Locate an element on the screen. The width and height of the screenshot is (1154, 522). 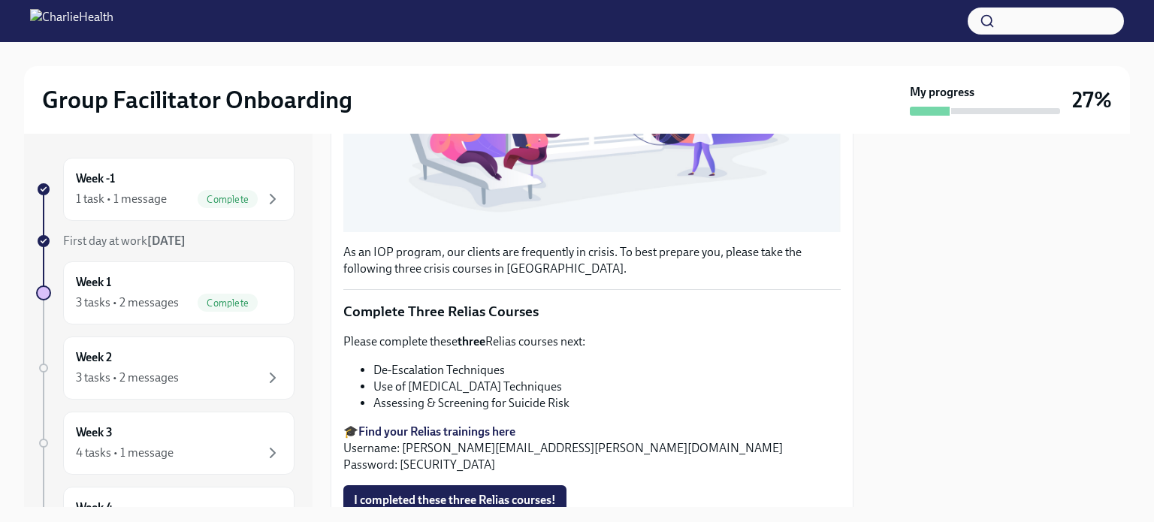
img: CharlieHealth is located at coordinates (71, 21).